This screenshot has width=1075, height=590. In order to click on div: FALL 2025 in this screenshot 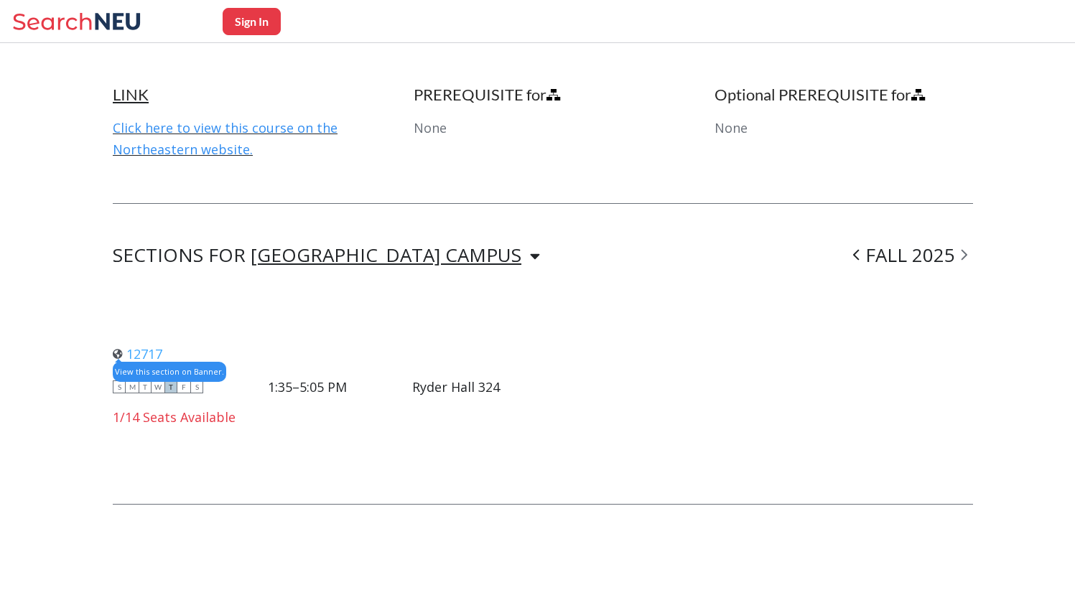, I will do `click(909, 256)`.